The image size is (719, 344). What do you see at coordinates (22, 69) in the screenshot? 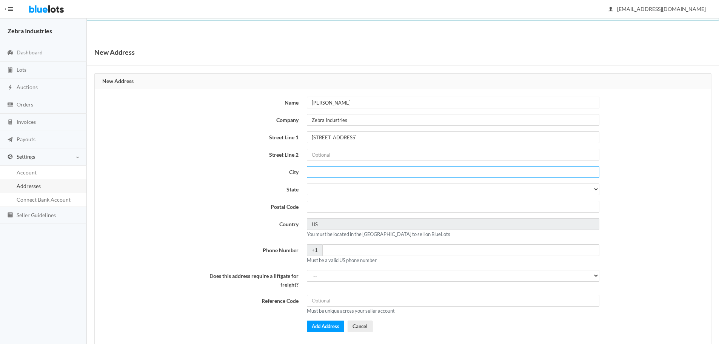
I see `span: Lots` at bounding box center [22, 69].